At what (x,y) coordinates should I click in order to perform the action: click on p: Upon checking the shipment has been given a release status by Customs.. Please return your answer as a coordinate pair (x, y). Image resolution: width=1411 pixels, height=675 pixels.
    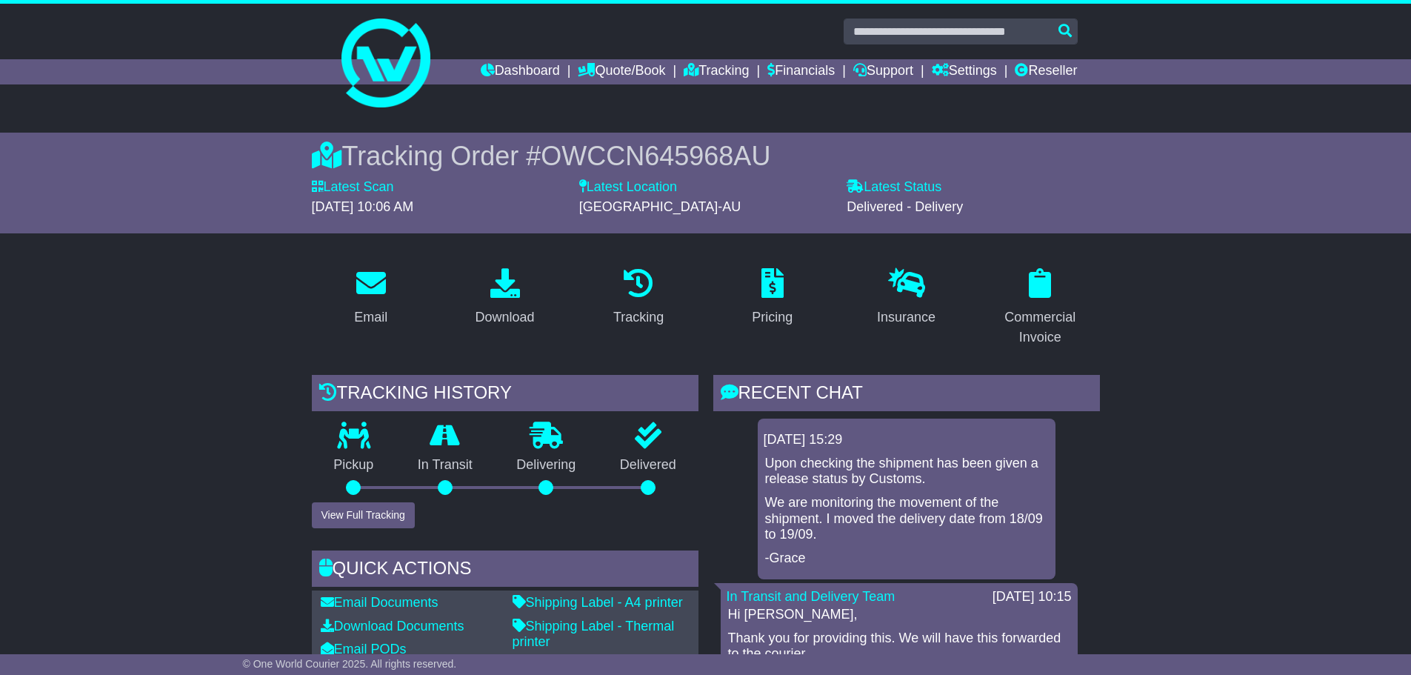
    Looking at the image, I should click on (906, 471).